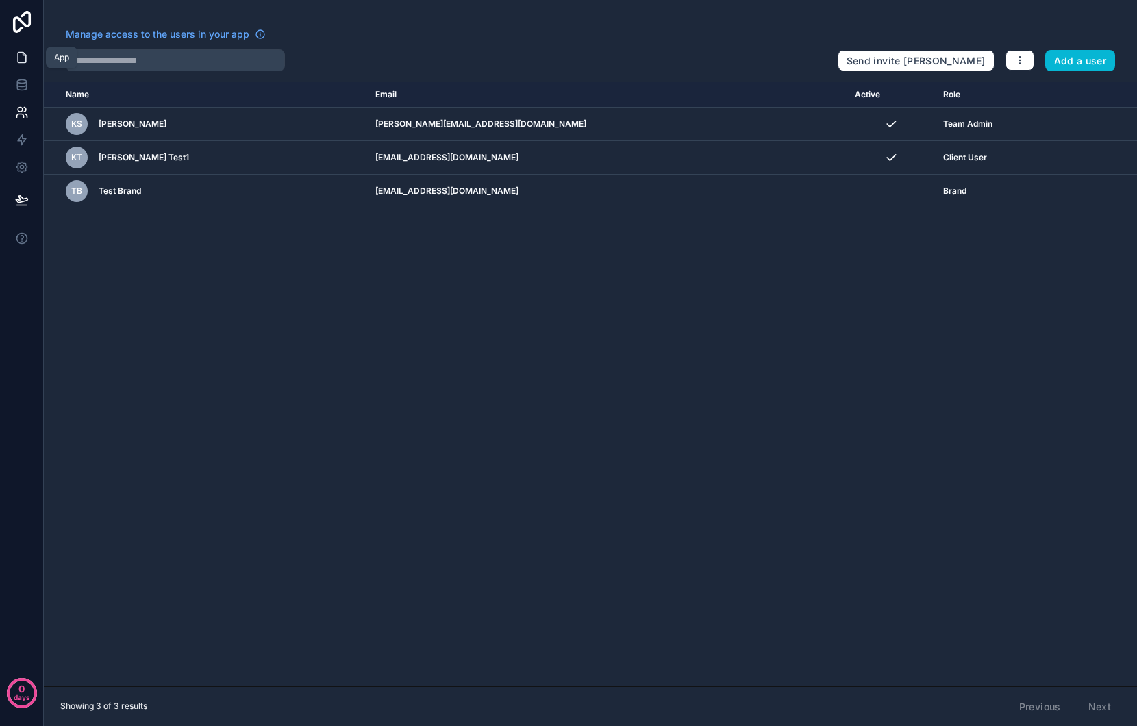 The height and width of the screenshot is (726, 1137). What do you see at coordinates (955, 191) in the screenshot?
I see `span: Brand` at bounding box center [955, 191].